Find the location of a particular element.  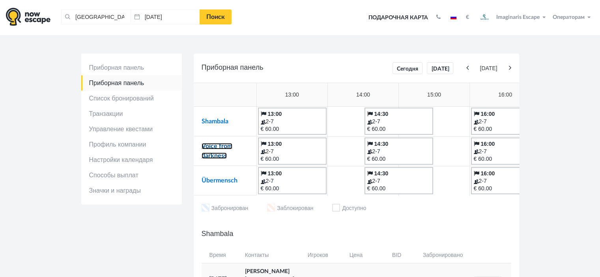

span: Imaginaris Escape is located at coordinates (518, 17).